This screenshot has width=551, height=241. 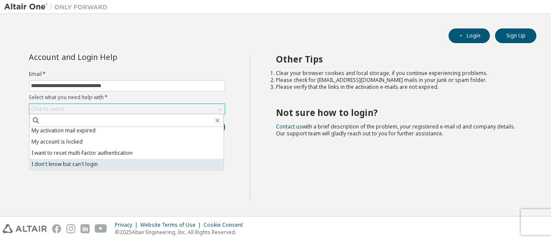 What do you see at coordinates (85, 228) in the screenshot?
I see `img: linkedin.svg` at bounding box center [85, 228].